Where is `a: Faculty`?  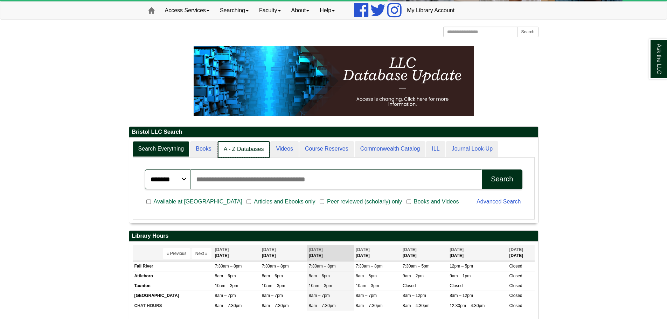
a: Faculty is located at coordinates (270, 11).